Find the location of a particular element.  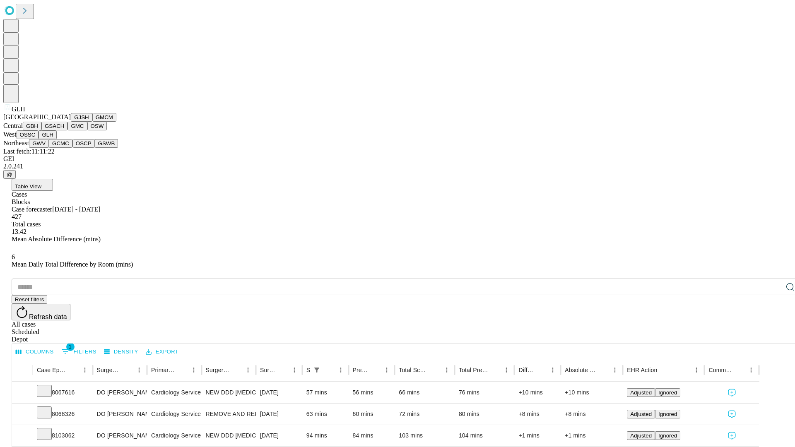

button: OSSC is located at coordinates (28, 135).